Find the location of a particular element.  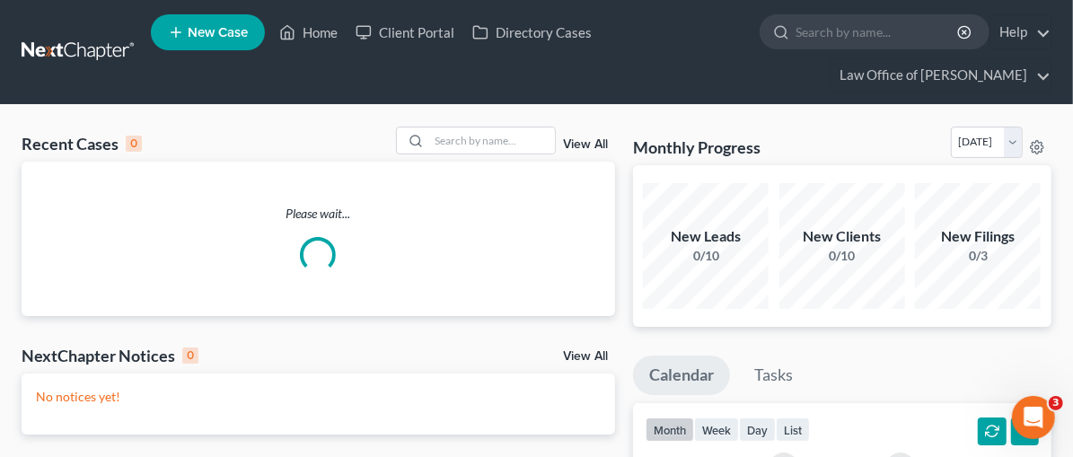

div: 0/3 is located at coordinates (978, 256).